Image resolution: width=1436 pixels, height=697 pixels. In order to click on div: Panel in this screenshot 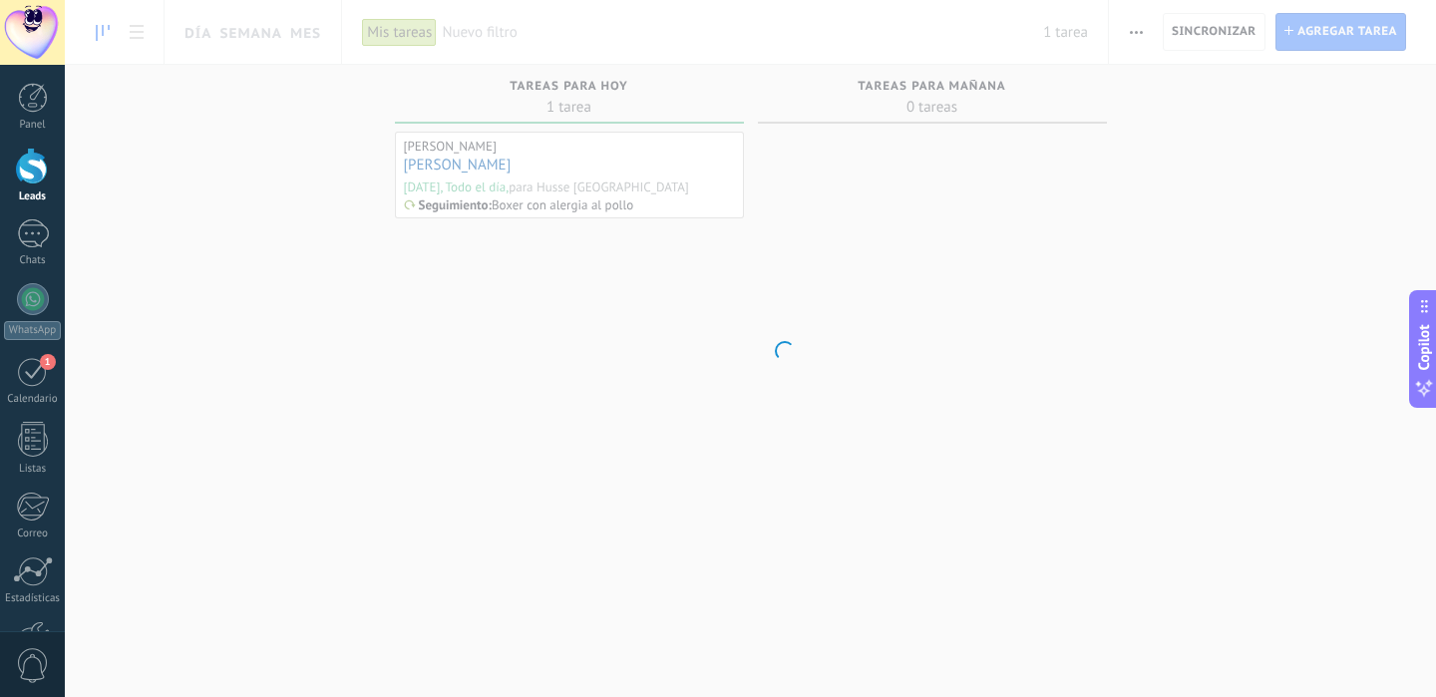, I will do `click(33, 125)`.